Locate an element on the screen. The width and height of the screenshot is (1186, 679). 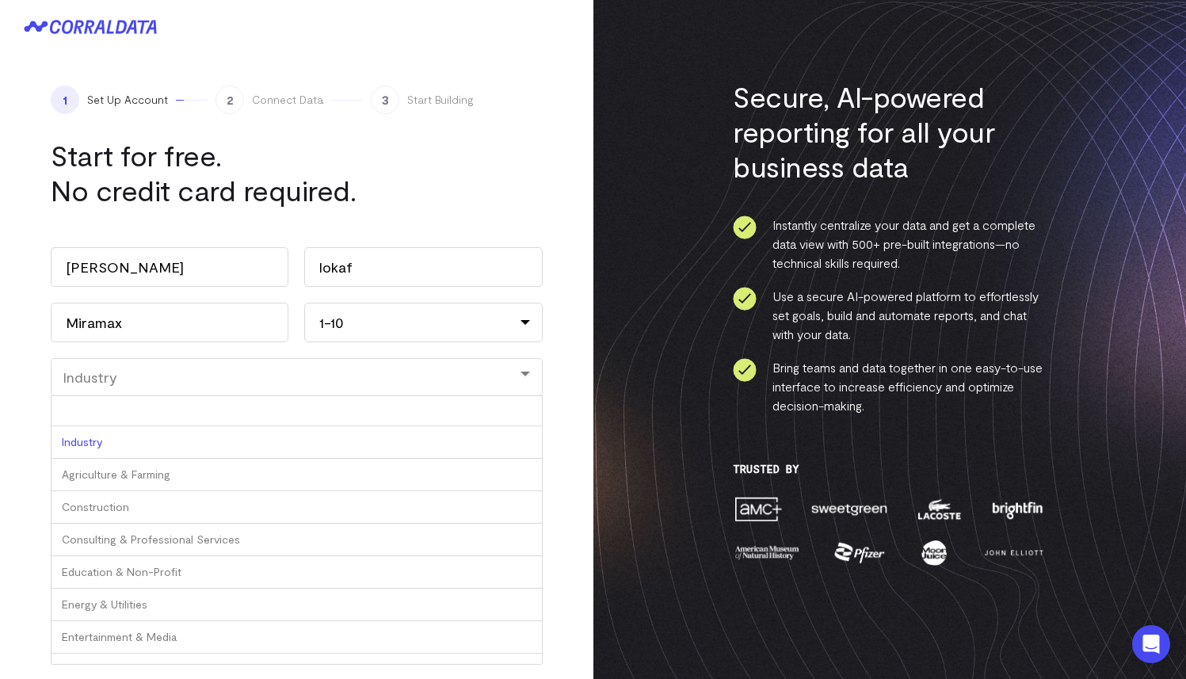
span: 3 is located at coordinates (385, 100).